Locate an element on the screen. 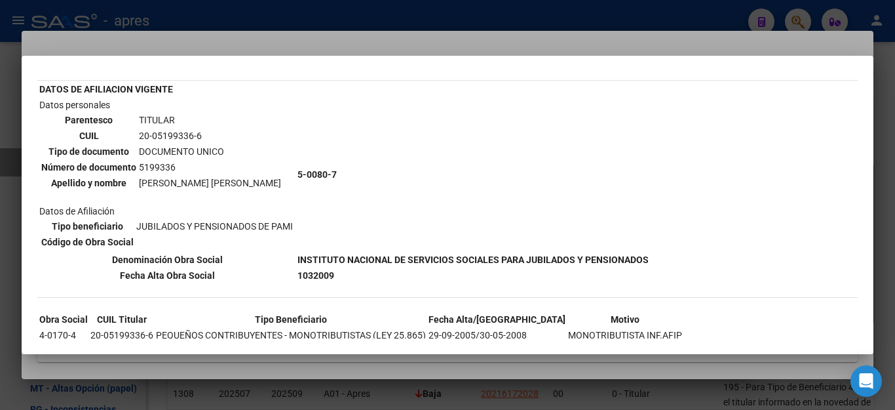  th: Número de documento is located at coordinates (88, 167).